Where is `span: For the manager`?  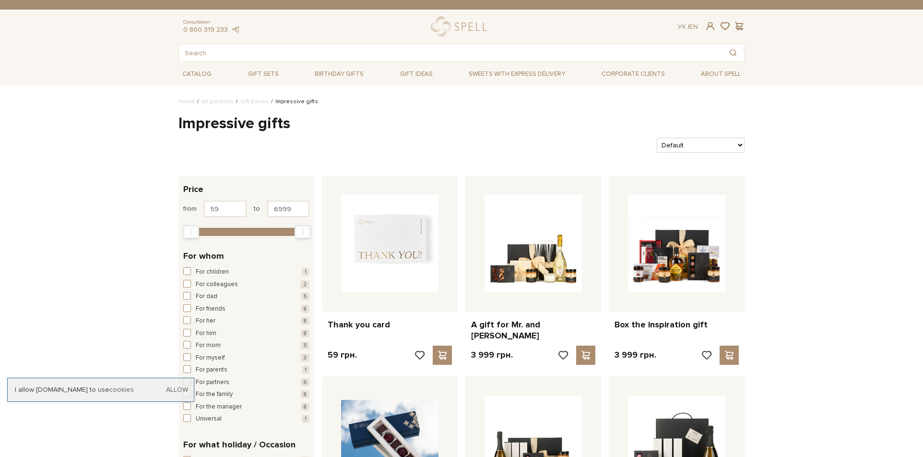
span: For the manager is located at coordinates (219, 407).